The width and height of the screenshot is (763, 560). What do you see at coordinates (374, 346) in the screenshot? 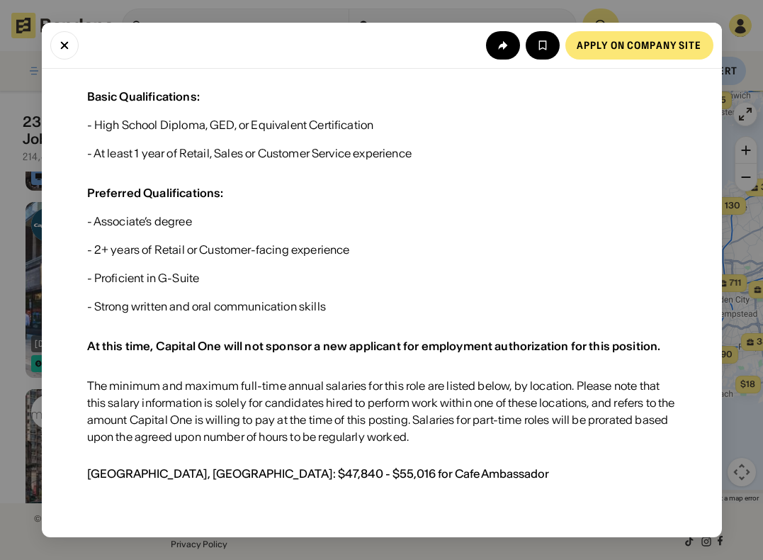
I see `b: At this time, Capital One will not sponsor a new applicant for employment authorization for this ...` at bounding box center [374, 346].